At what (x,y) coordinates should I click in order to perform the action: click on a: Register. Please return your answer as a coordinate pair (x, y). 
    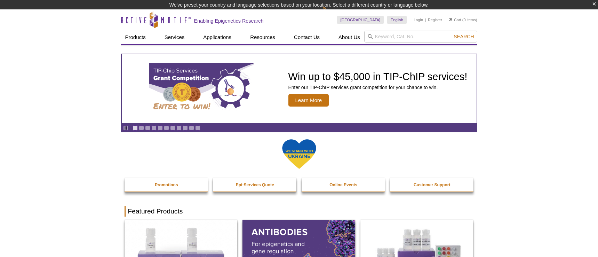
    Looking at the image, I should click on (435, 20).